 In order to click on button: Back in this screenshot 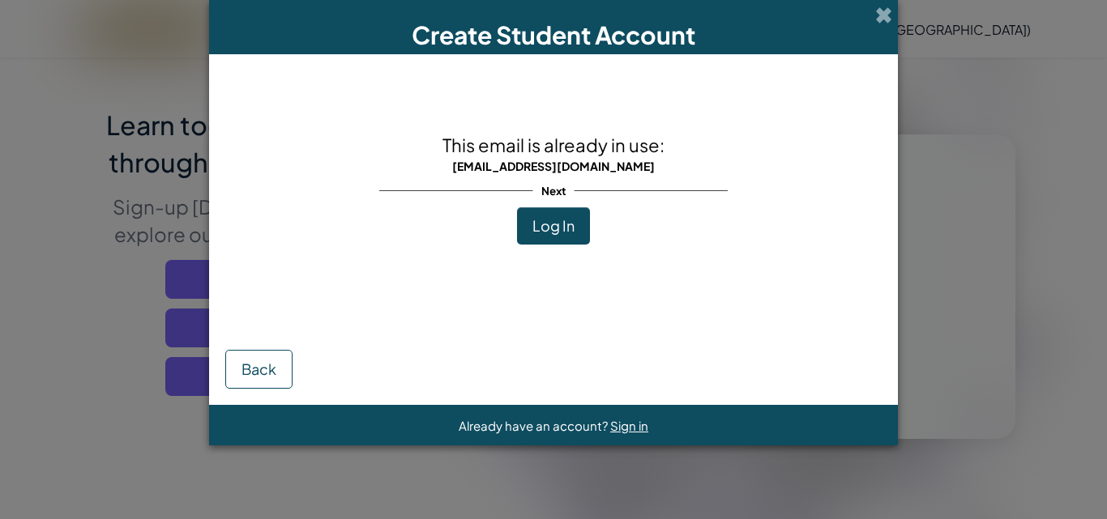, I will do `click(258, 370)`.